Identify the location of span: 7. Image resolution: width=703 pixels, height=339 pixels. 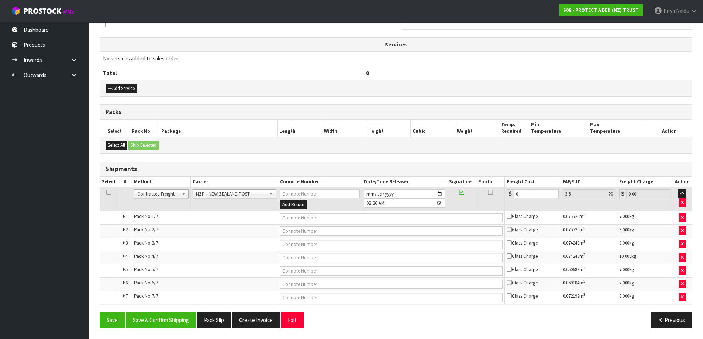
(127, 296).